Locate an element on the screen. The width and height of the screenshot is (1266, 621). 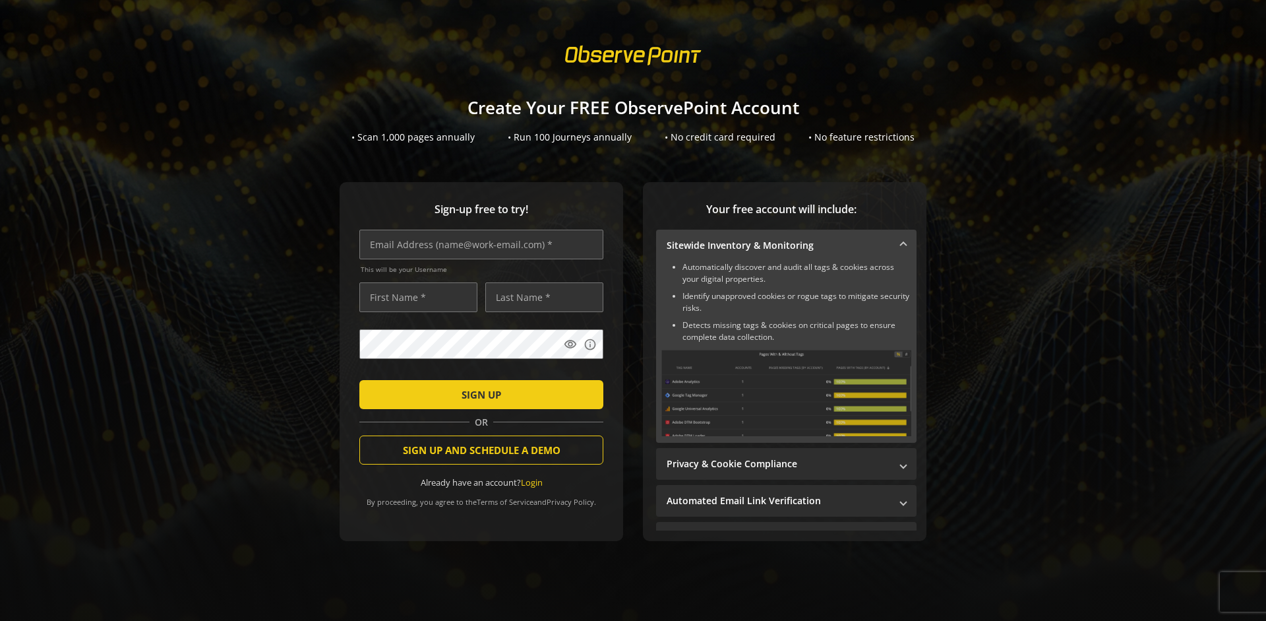
div: By proceeding, you agree to the and . is located at coordinates (482, 497).